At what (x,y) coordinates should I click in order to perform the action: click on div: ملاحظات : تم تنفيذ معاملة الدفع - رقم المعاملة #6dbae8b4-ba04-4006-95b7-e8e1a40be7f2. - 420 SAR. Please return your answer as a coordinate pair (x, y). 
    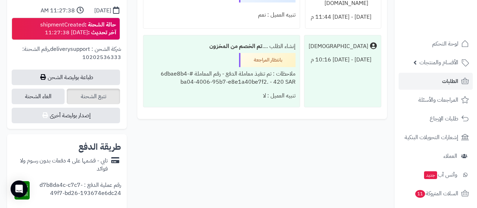
    Looking at the image, I should click on (222, 78).